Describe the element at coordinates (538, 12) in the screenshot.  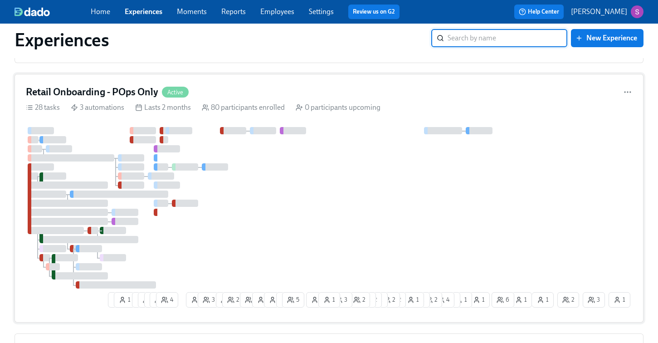
I see `span: Help Center` at that location.